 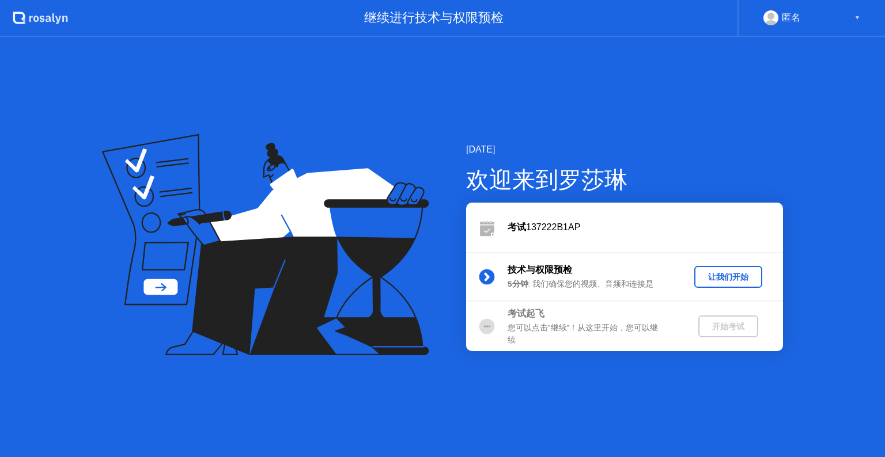 I want to click on div: : 我们确保您的视频、音频和连接是, so click(x=590, y=285).